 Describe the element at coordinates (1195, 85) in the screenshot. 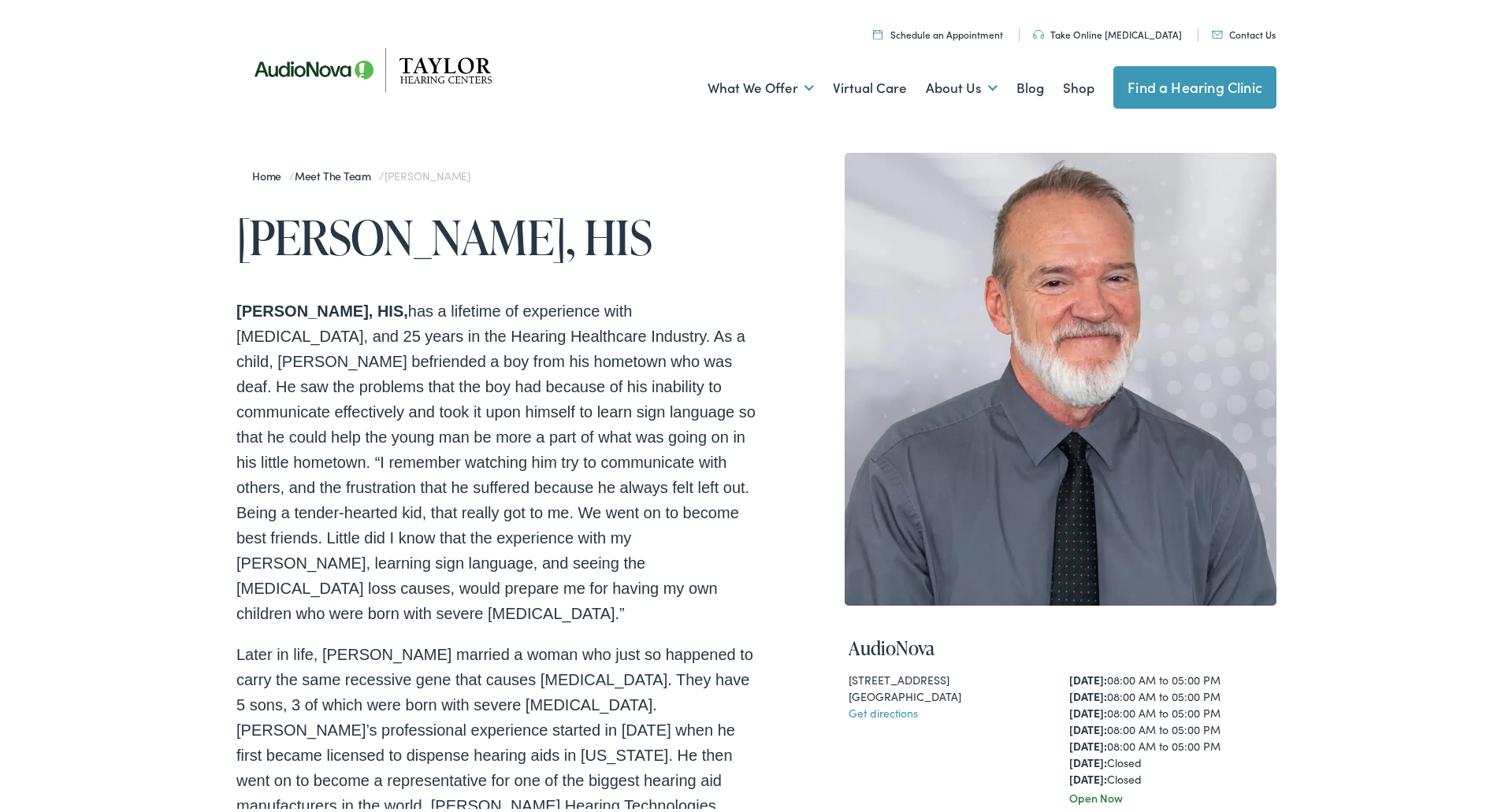

I see `a: Find a Hearing Clinic` at that location.